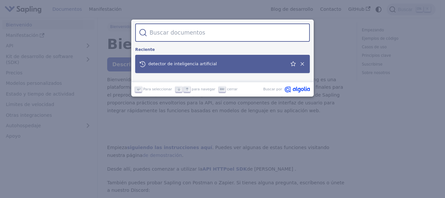 The width and height of the screenshot is (445, 198). I want to click on svg: Arrow down, so click(179, 89).